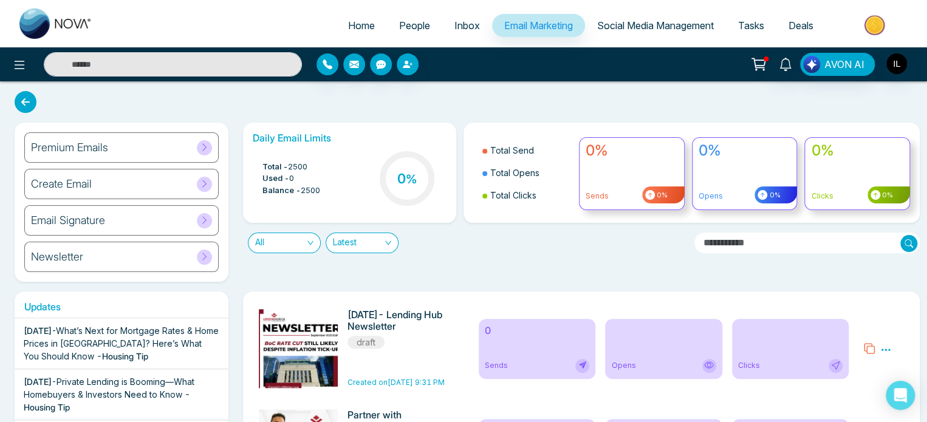  What do you see at coordinates (414, 26) in the screenshot?
I see `a: People` at bounding box center [414, 26].